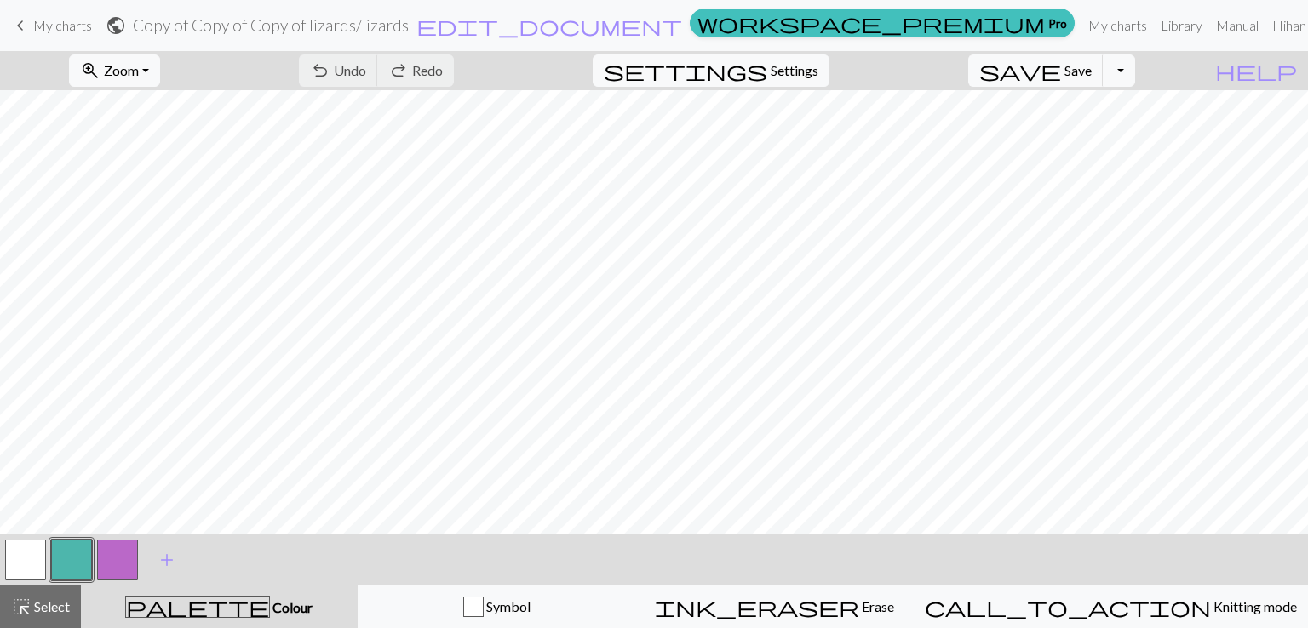  What do you see at coordinates (1078, 70) in the screenshot?
I see `span: Save` at bounding box center [1078, 70].